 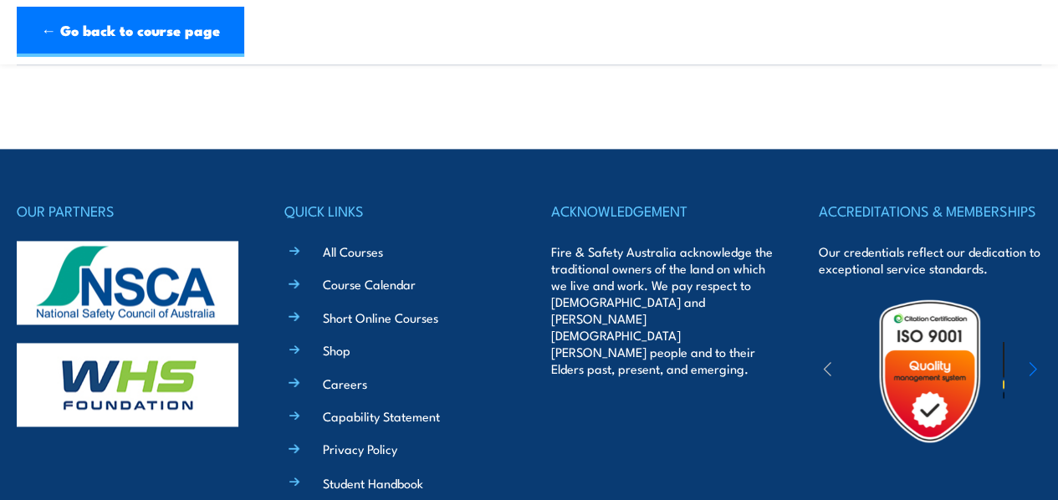 What do you see at coordinates (663, 211) in the screenshot?
I see `h4: ACKNOWLEDGEMENT` at bounding box center [663, 211].